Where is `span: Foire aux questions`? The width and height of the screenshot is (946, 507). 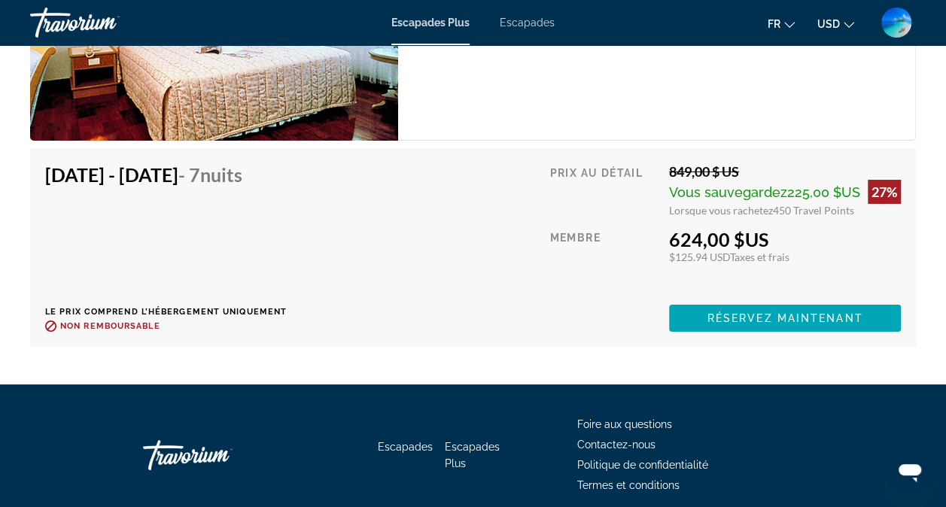 span: Foire aux questions is located at coordinates (625, 425).